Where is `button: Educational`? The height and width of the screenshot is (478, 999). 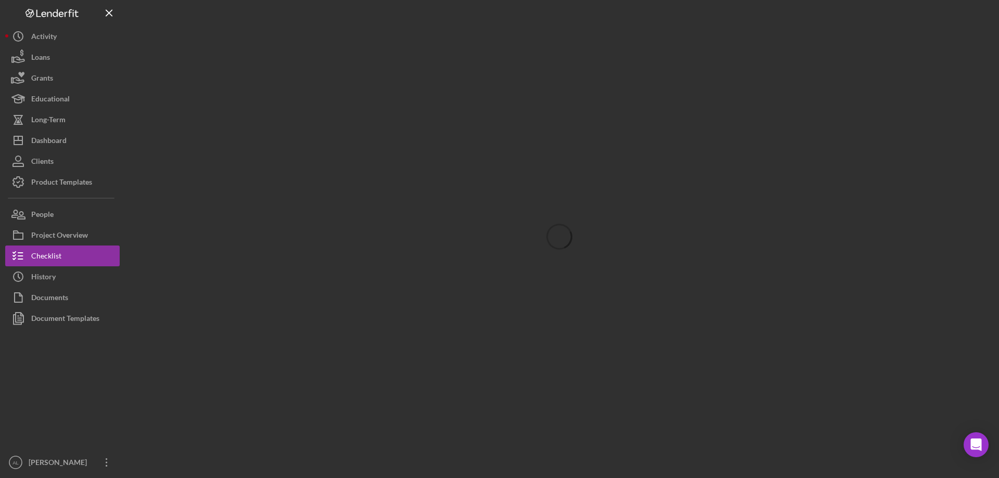
button: Educational is located at coordinates (62, 99).